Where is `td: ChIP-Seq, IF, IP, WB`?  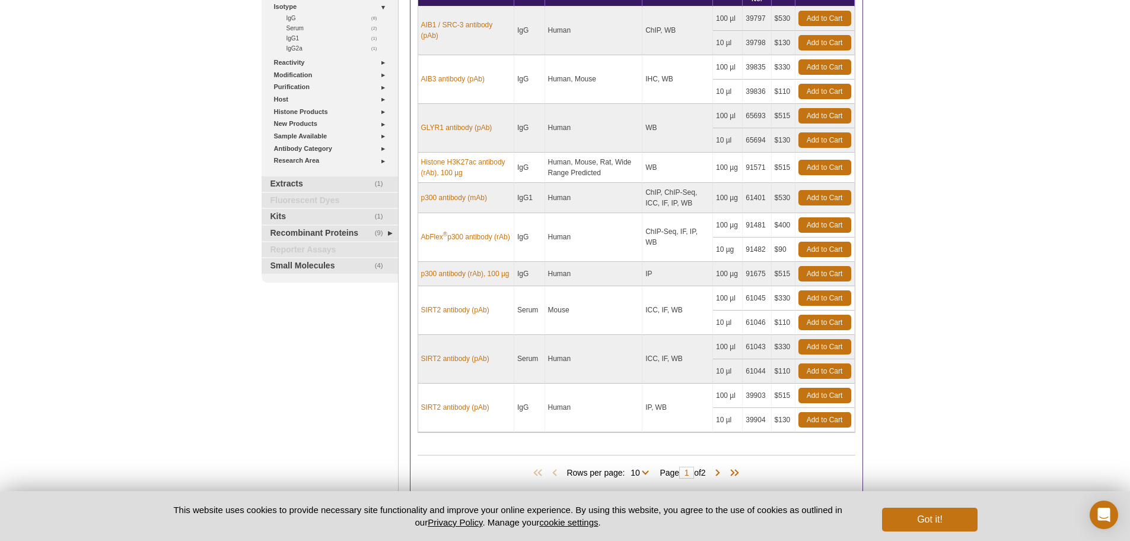
td: ChIP-Seq, IF, IP, WB is located at coordinates (678, 237).